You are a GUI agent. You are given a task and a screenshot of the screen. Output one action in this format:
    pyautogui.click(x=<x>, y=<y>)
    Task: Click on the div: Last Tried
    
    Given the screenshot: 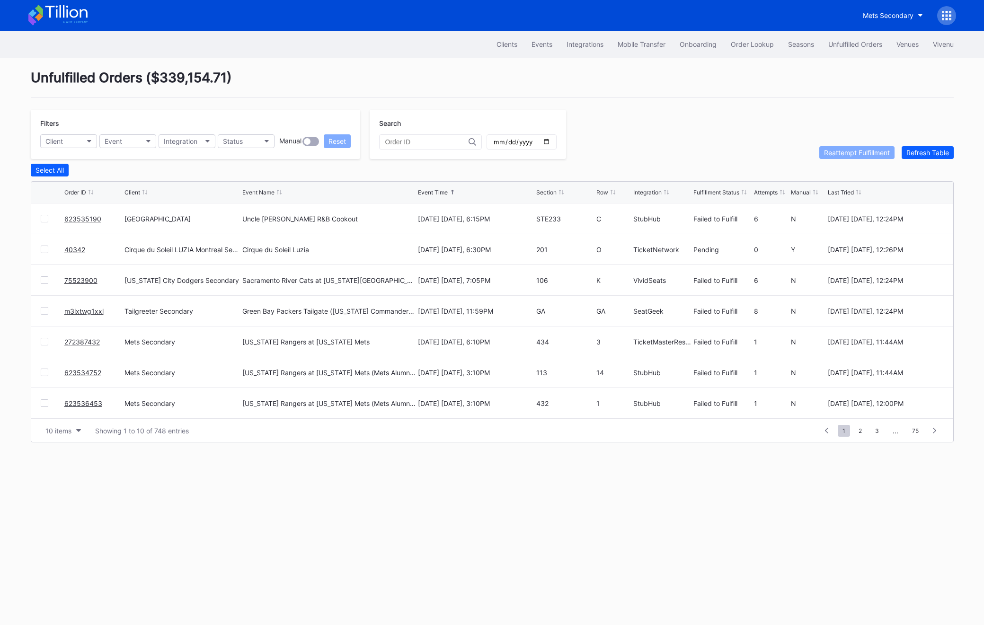 What is the action you would take?
    pyautogui.click(x=841, y=192)
    